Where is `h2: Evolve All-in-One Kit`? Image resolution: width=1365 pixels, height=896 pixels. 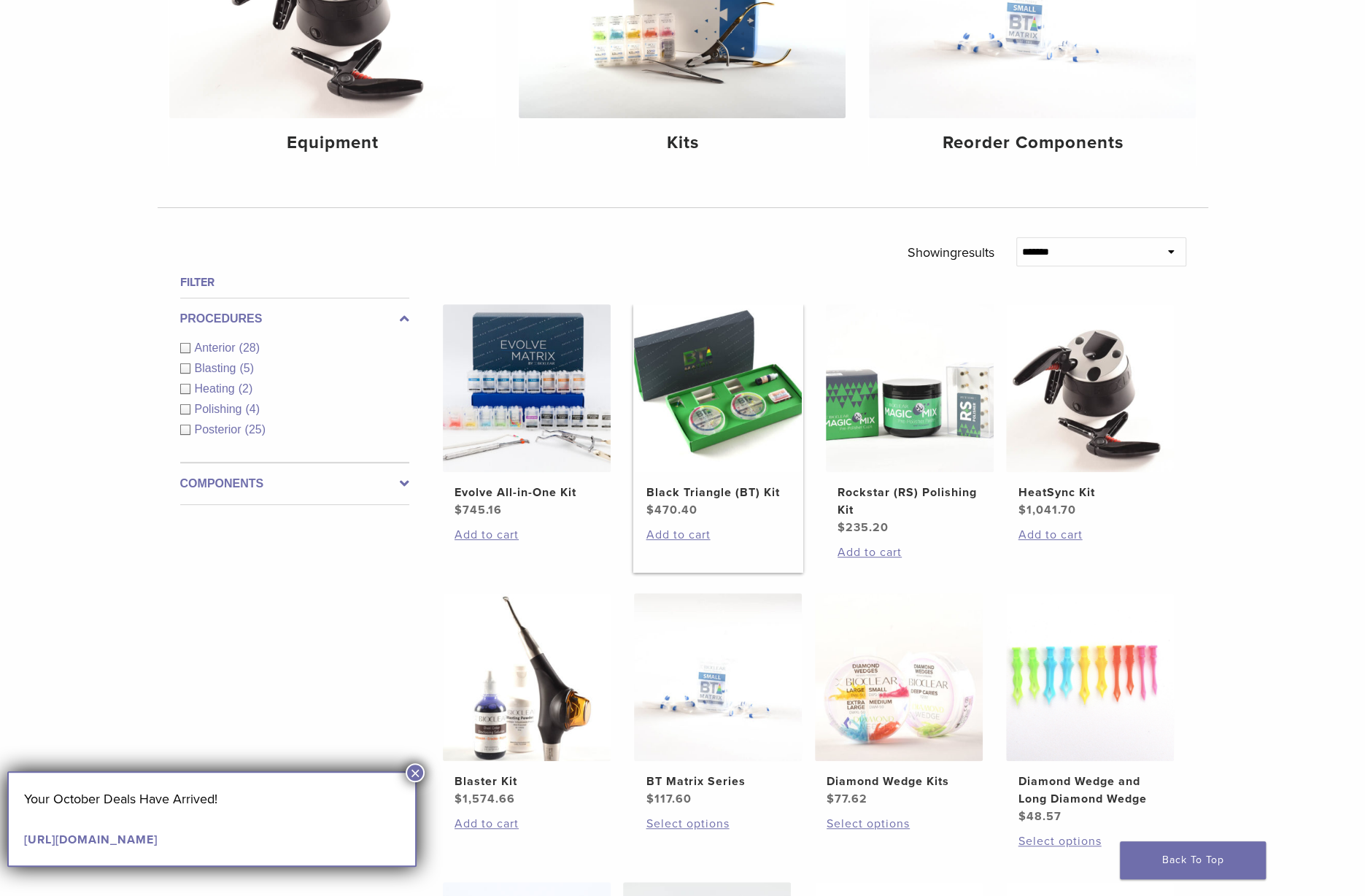
h2: Evolve All-in-One Kit is located at coordinates (527, 492).